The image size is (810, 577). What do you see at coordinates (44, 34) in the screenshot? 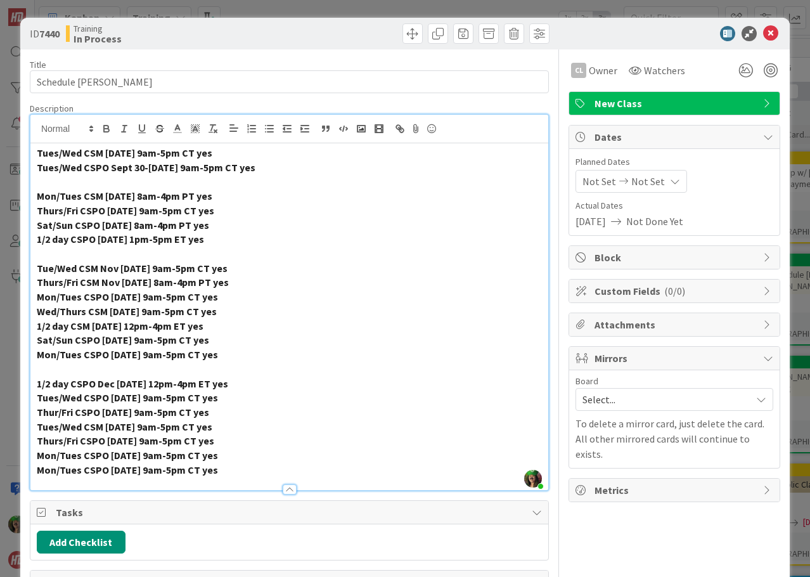
I see `span: ID` at bounding box center [44, 34].